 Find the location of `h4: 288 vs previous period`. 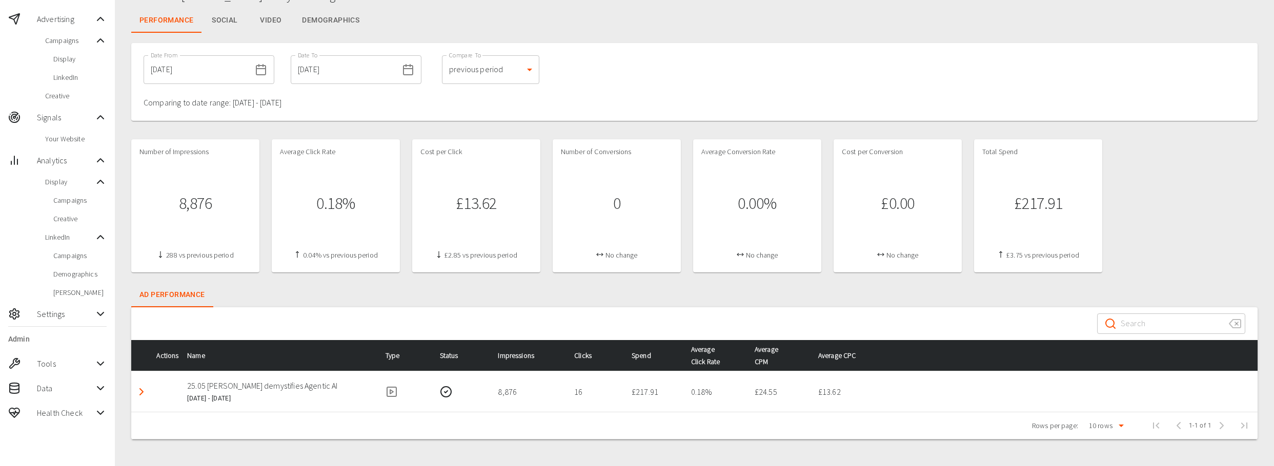

h4: 288 vs previous period is located at coordinates (195, 256).